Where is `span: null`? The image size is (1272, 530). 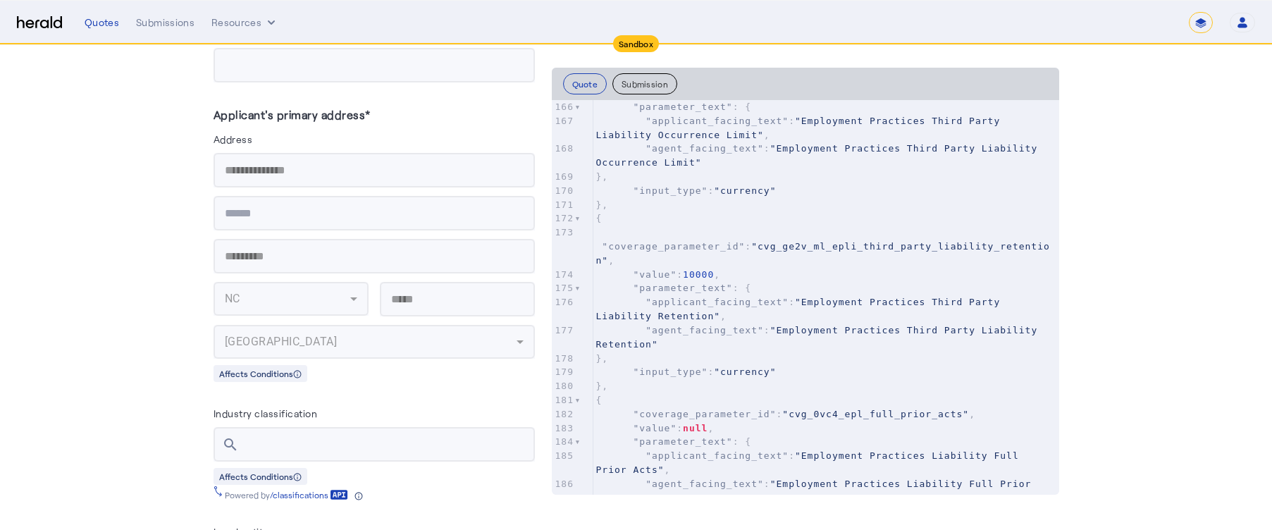
span: null is located at coordinates (695, 428).